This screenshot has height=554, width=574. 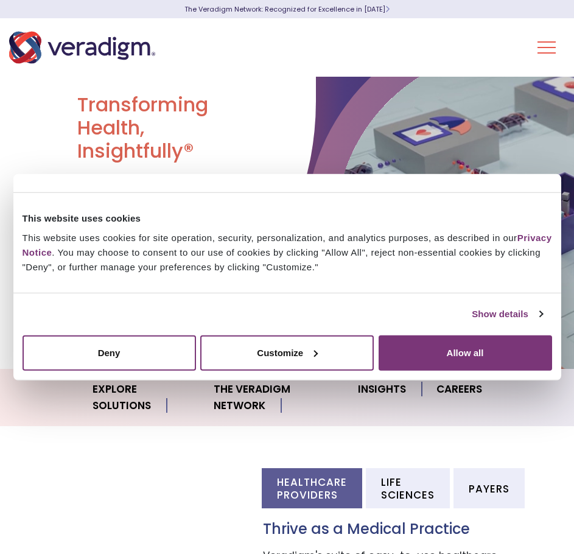 What do you see at coordinates (159, 128) in the screenshot?
I see `h1: Transforming Health, Insightfully®` at bounding box center [159, 128].